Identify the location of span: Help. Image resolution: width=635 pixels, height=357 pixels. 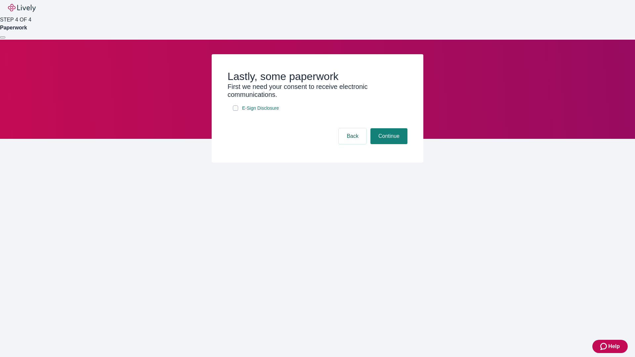
(614, 347).